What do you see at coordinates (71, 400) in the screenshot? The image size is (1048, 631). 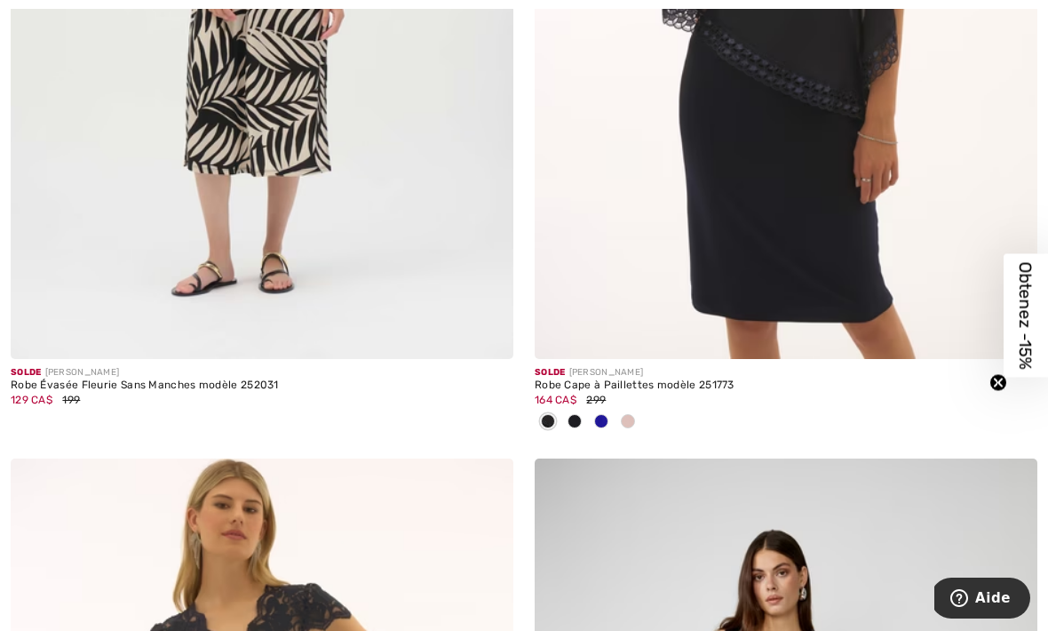 I see `span: 199` at bounding box center [71, 400].